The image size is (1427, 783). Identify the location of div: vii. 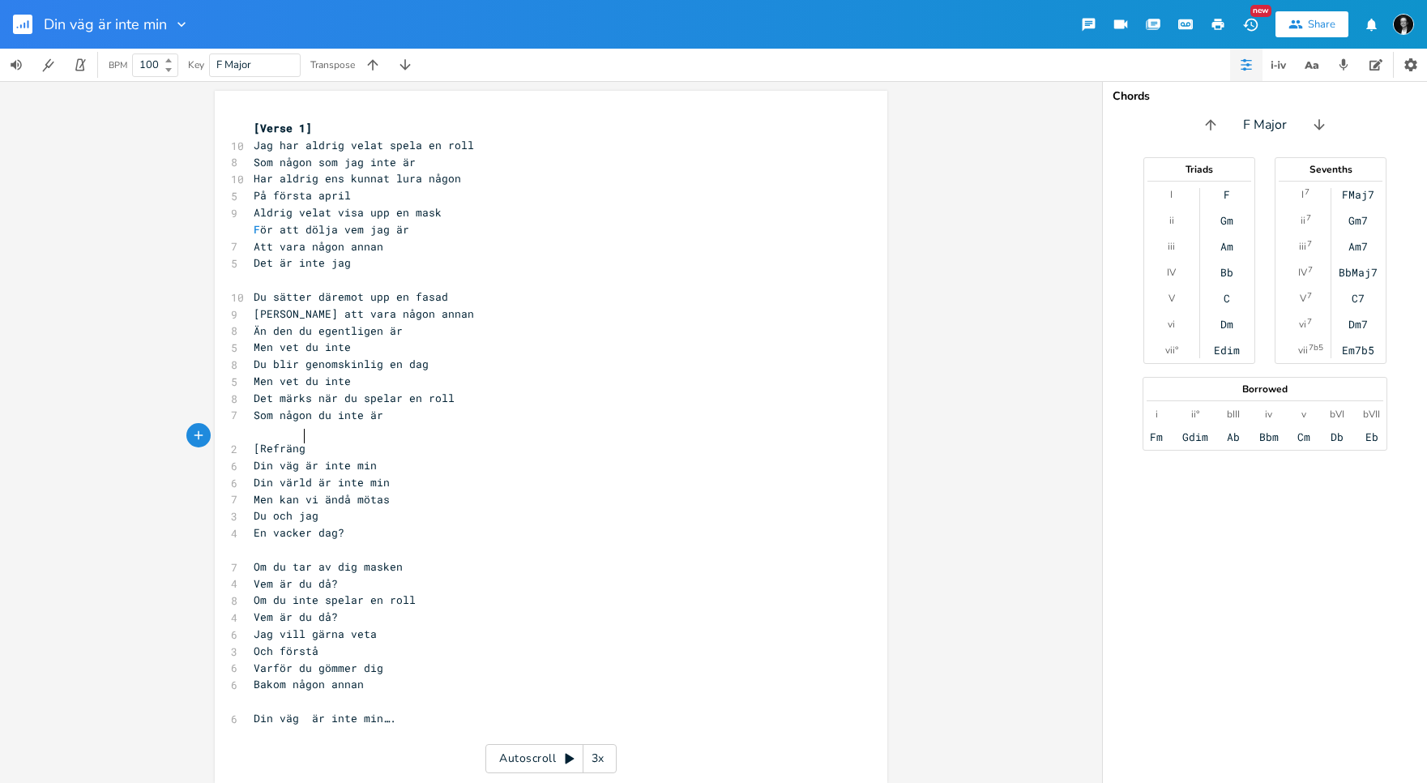
(1303, 350).